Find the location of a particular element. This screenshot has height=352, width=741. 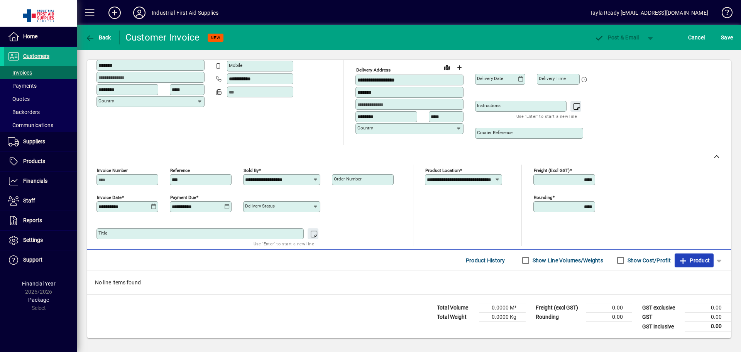

span: Support is located at coordinates (33, 259).